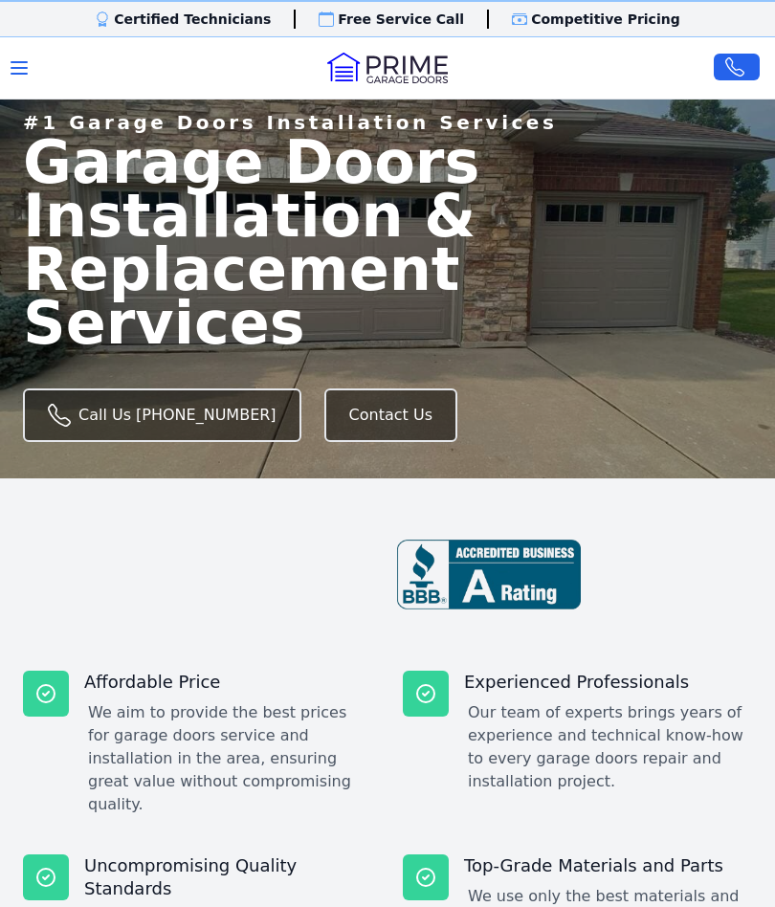 The image size is (775, 907). Describe the element at coordinates (228, 682) in the screenshot. I see `p: Affordable Price` at that location.